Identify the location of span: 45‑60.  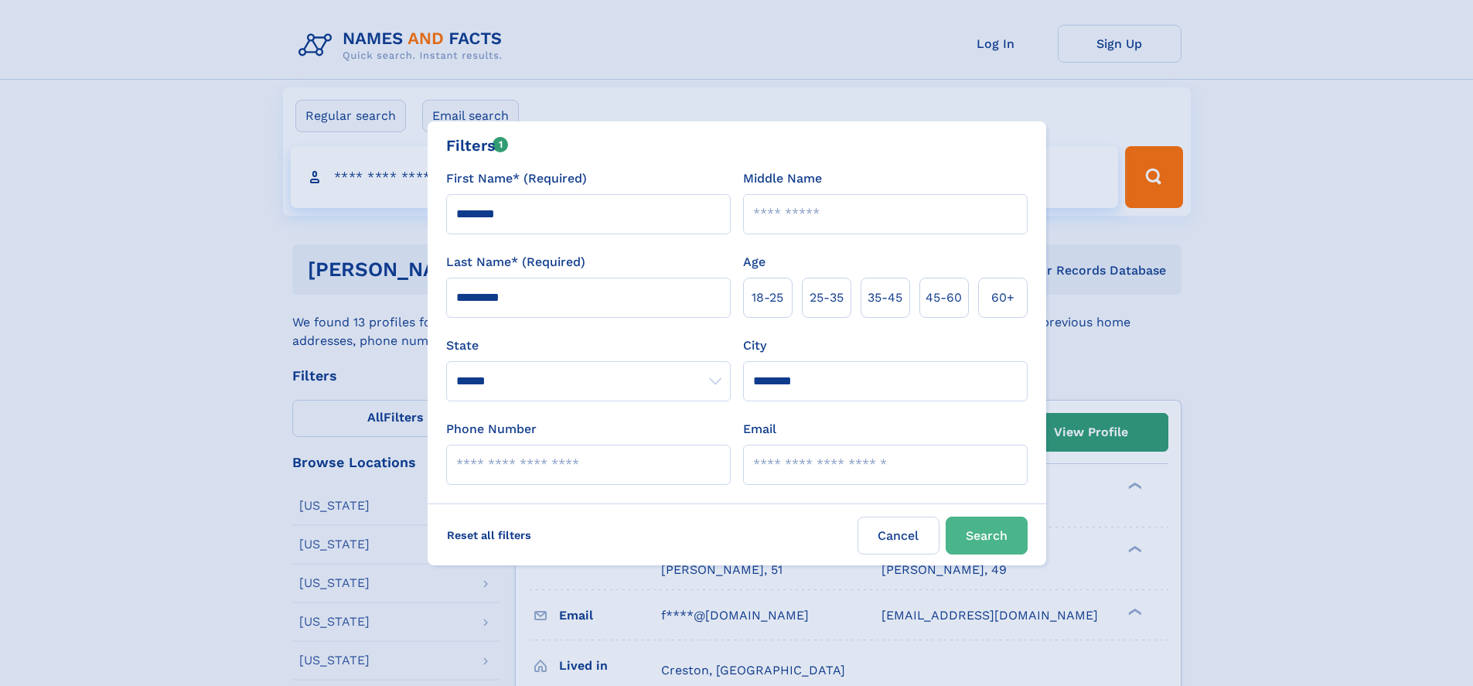
(943, 298).